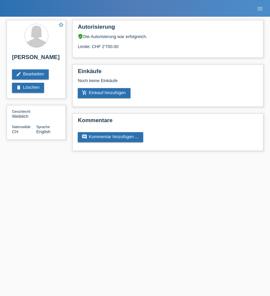 This screenshot has width=270, height=296. Describe the element at coordinates (21, 112) in the screenshot. I see `span: Geschlecht` at that location.